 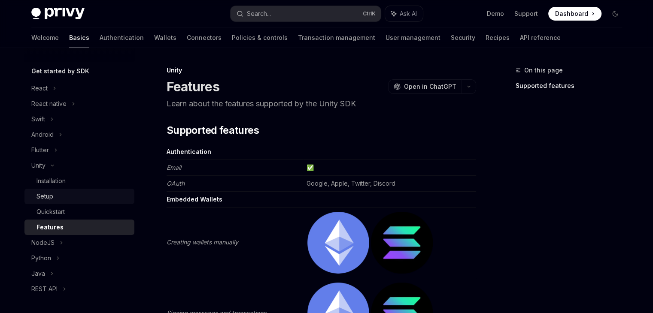 What do you see at coordinates (79, 181) in the screenshot?
I see `a: Installation` at bounding box center [79, 181].